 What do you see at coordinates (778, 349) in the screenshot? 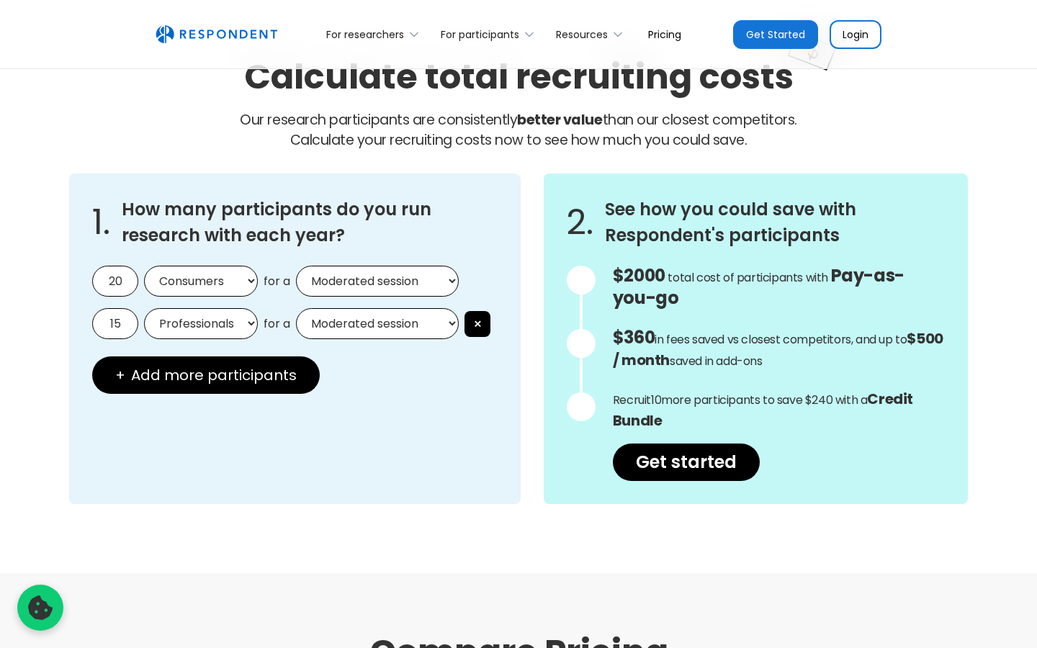
I see `p: in fees saved vs closest competitors, and up to saved in add-ons` at bounding box center [778, 349].